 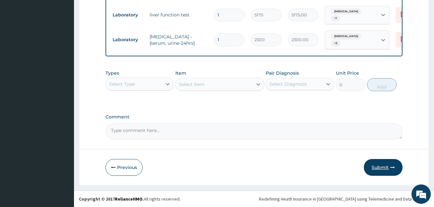 I want to click on label: Comment, so click(x=254, y=117).